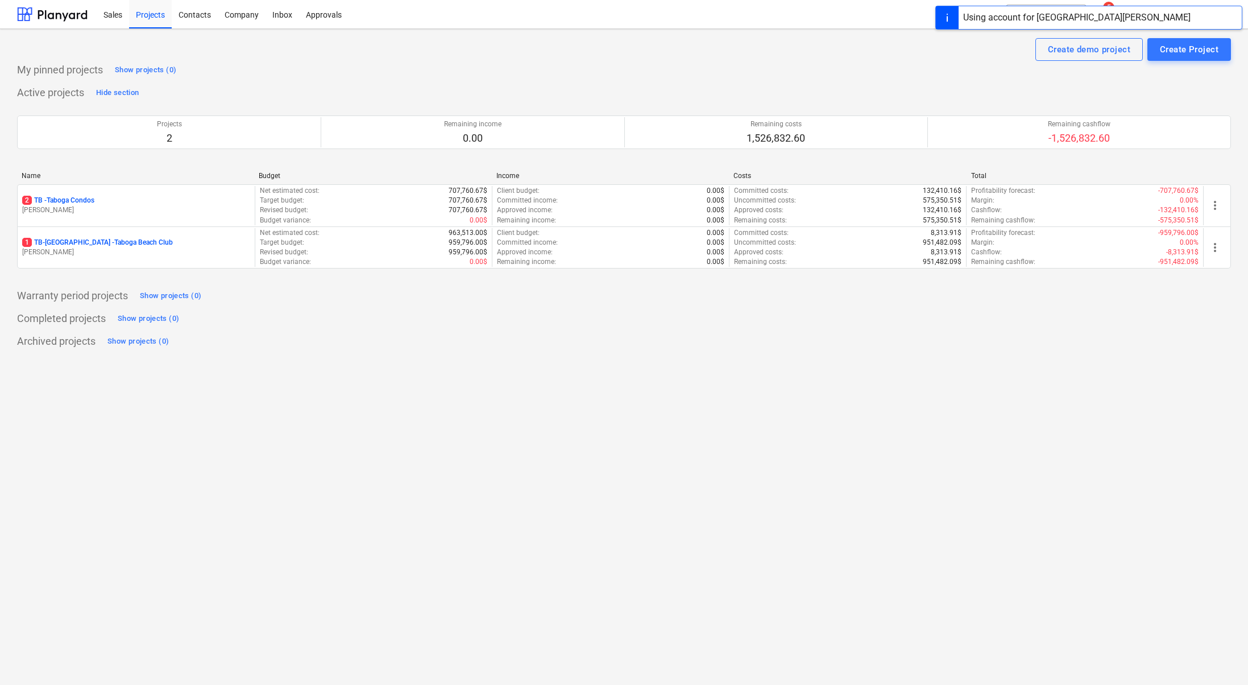 This screenshot has width=1248, height=685. What do you see at coordinates (117, 93) in the screenshot?
I see `button: Hide section` at bounding box center [117, 93].